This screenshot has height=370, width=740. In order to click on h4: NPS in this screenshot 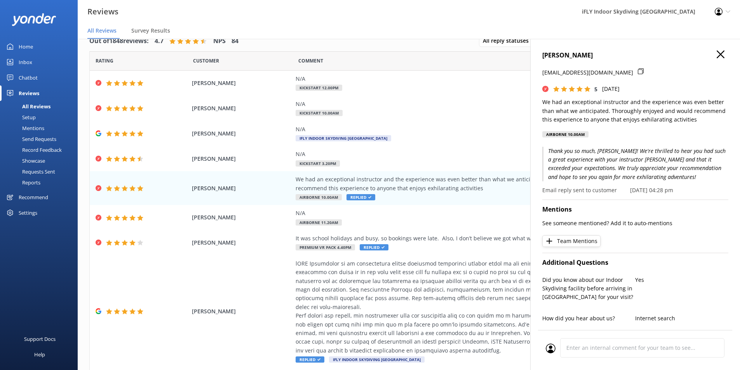, I will do `click(219, 41)`.